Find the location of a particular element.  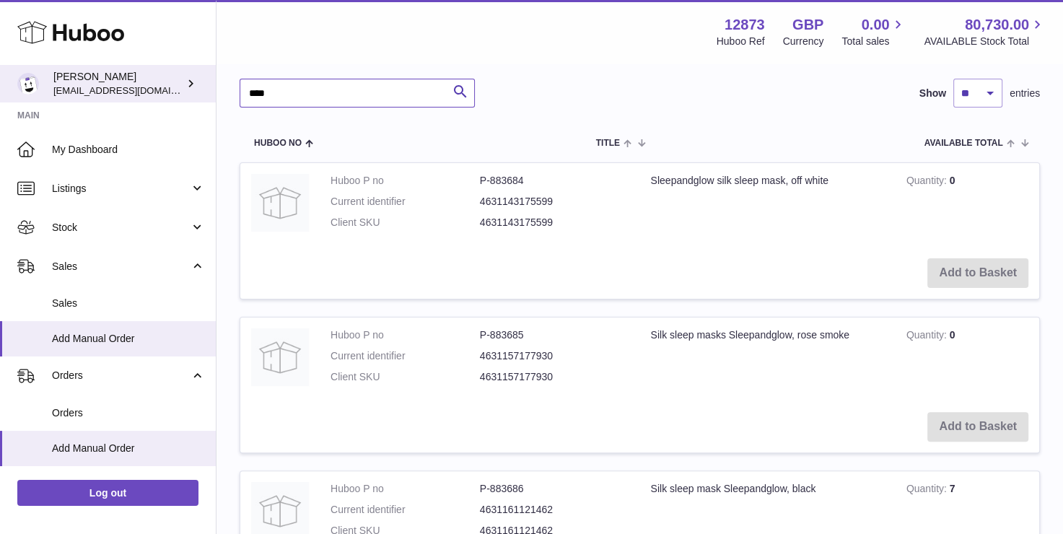

img: Sleepandglow silk sleep mask, off white is located at coordinates (280, 203).